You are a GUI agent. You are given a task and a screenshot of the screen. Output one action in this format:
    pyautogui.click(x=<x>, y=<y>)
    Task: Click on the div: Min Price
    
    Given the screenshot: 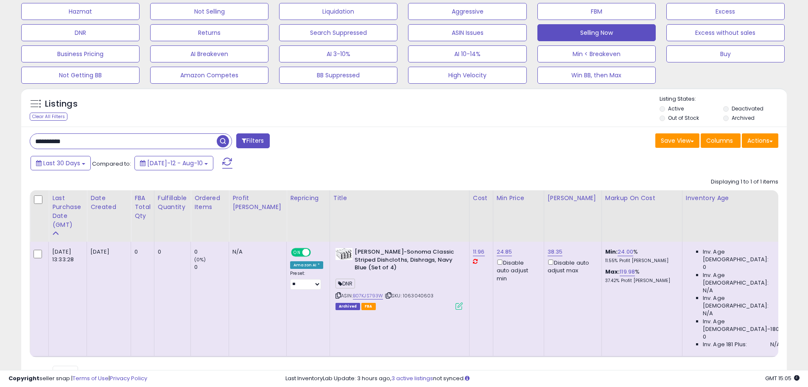 What is the action you would take?
    pyautogui.click(x=518, y=198)
    